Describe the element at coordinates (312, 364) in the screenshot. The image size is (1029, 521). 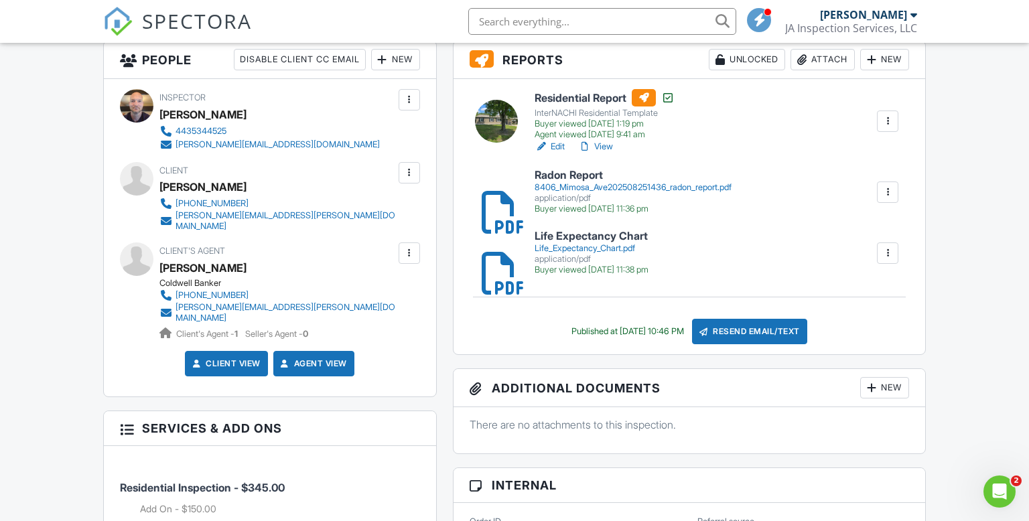
I see `a: Agent View` at that location.